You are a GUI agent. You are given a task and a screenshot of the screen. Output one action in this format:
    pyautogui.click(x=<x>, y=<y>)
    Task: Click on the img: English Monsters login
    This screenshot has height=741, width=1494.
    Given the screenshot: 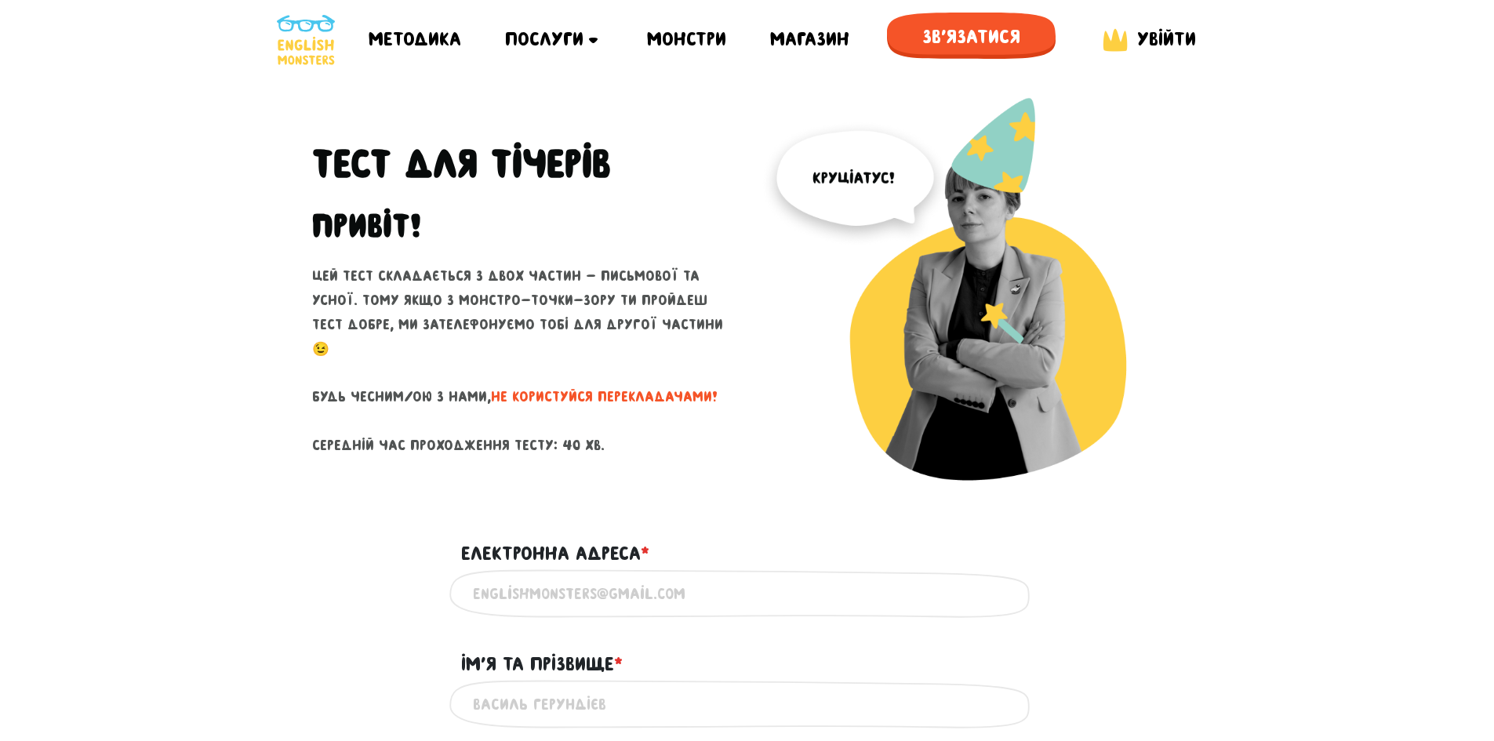 What is the action you would take?
    pyautogui.click(x=1115, y=40)
    